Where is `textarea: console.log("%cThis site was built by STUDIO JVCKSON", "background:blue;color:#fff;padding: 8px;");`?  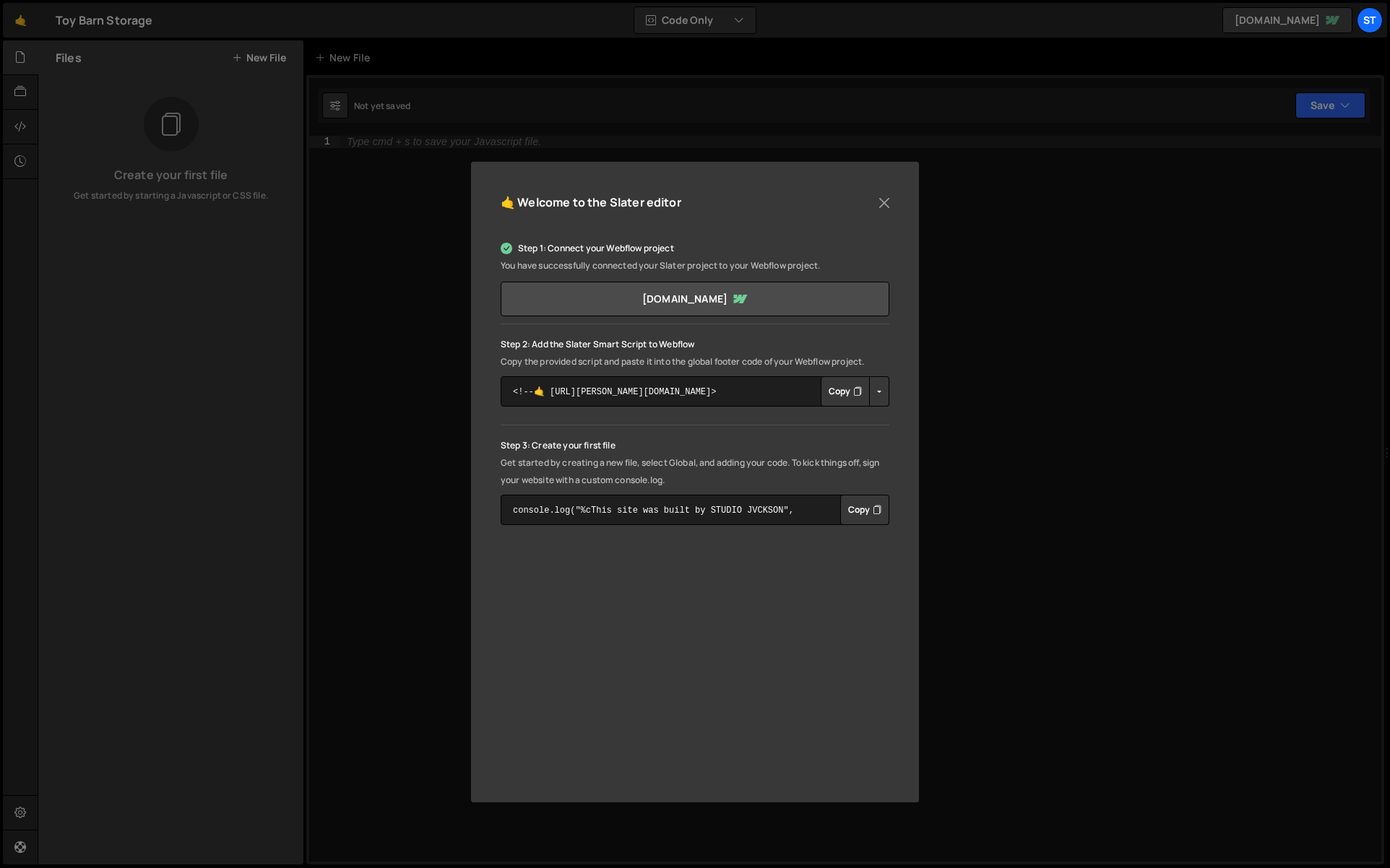
textarea: console.log("%cThis site was built by STUDIO JVCKSON", "background:blue;color:#fff;padding: 8px;"); is located at coordinates (695, 510).